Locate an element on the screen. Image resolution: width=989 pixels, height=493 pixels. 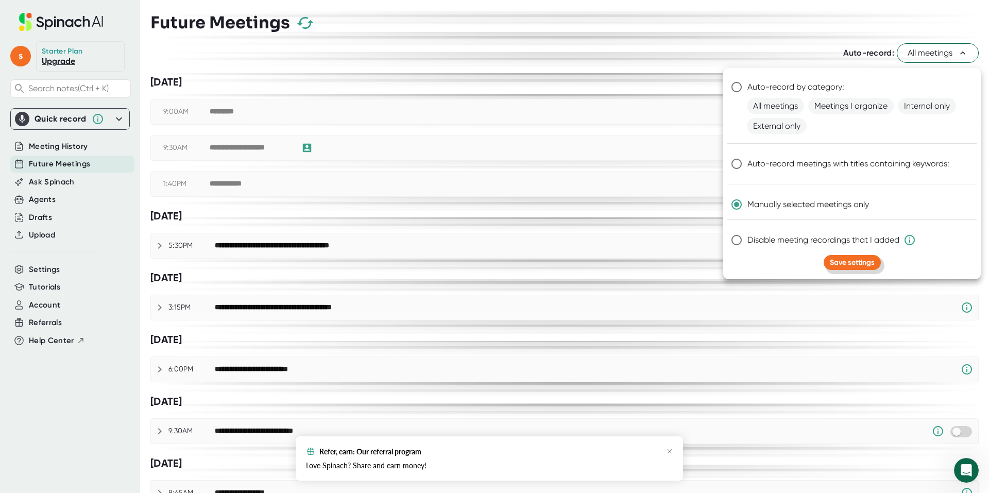
button: Save settings is located at coordinates (852, 262).